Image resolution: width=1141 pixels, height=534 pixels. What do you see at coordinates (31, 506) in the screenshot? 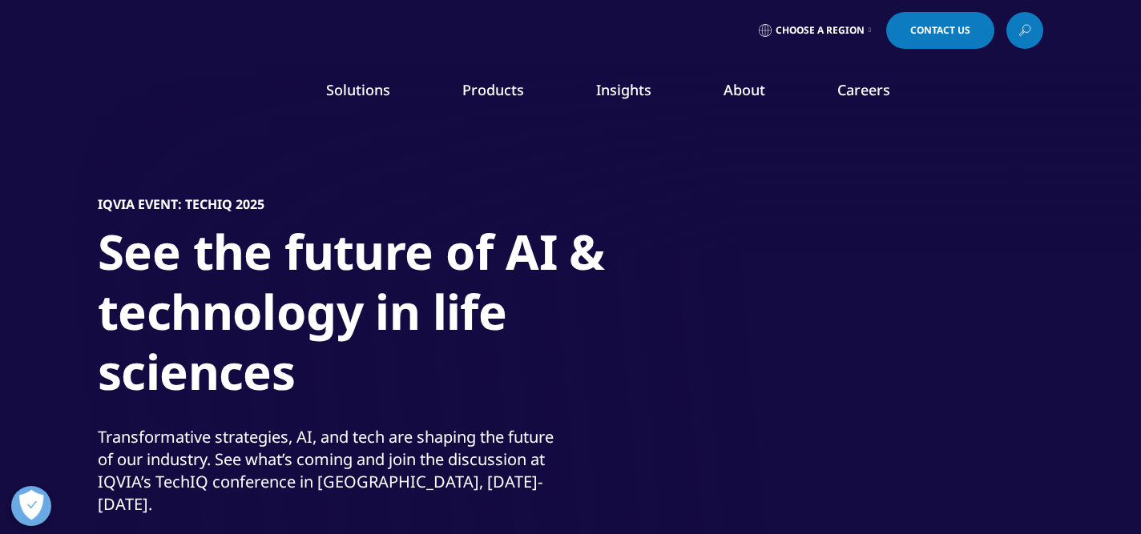
I see `button: Open Preferences` at bounding box center [31, 506].